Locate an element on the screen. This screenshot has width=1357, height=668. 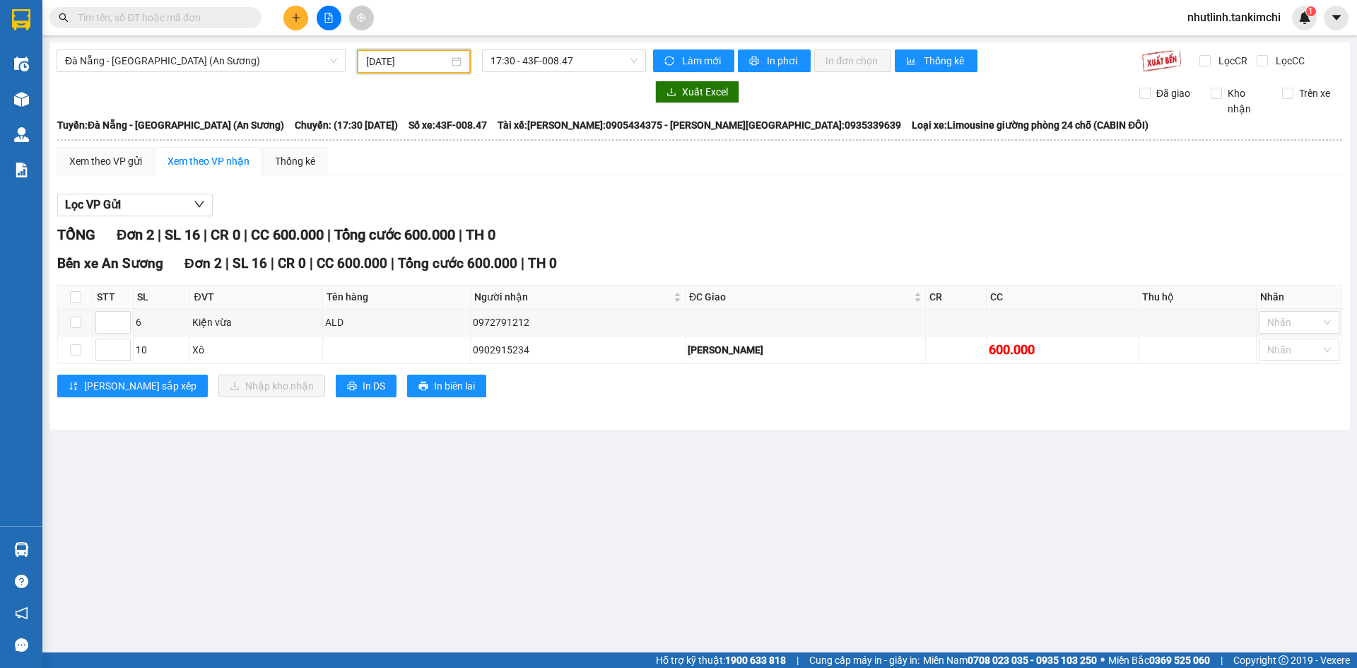
span: ĐC Giao is located at coordinates (800, 297).